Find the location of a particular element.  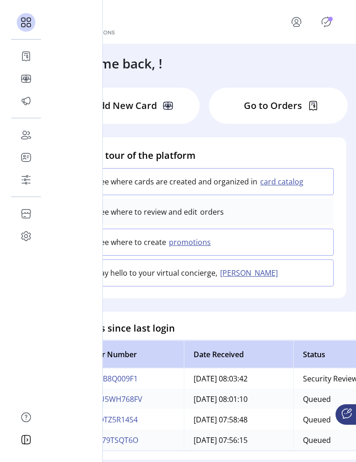

p: Say hello to your virtual concierge, is located at coordinates (157, 273).